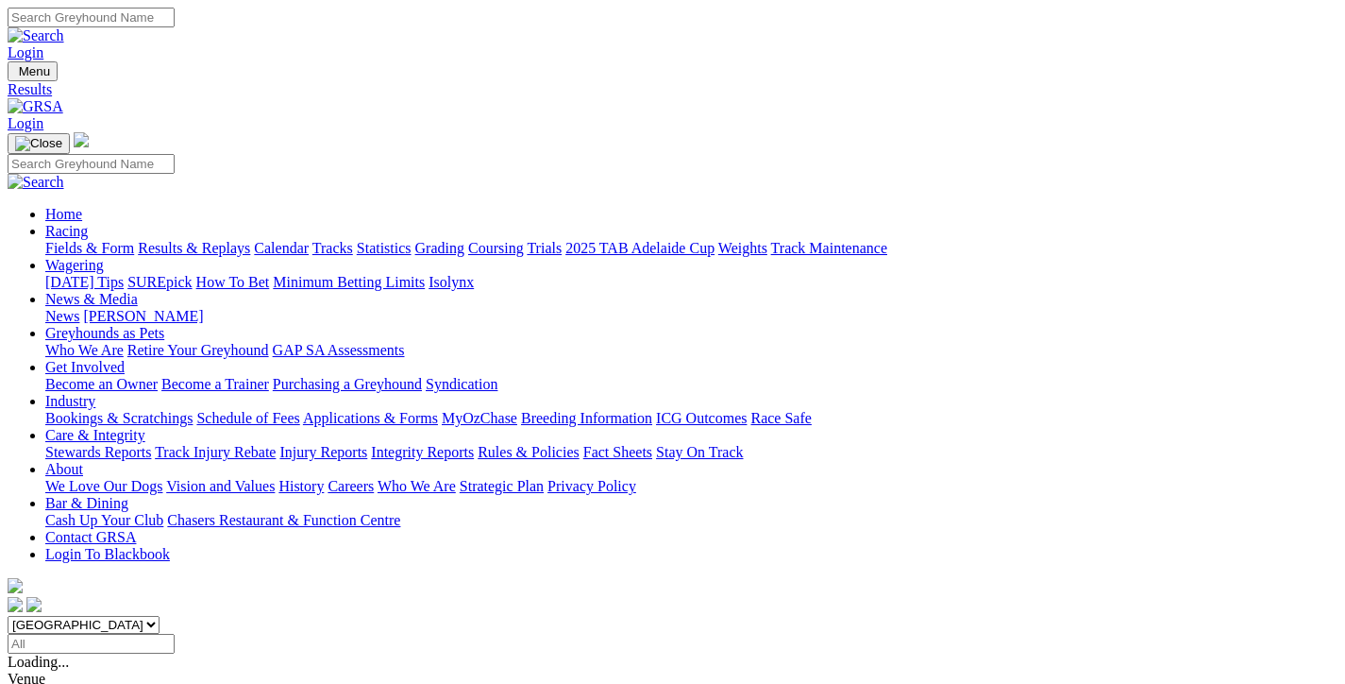 This screenshot has width=1345, height=684. Describe the element at coordinates (347, 383) in the screenshot. I see `a: Purchasing a Greyhound` at that location.